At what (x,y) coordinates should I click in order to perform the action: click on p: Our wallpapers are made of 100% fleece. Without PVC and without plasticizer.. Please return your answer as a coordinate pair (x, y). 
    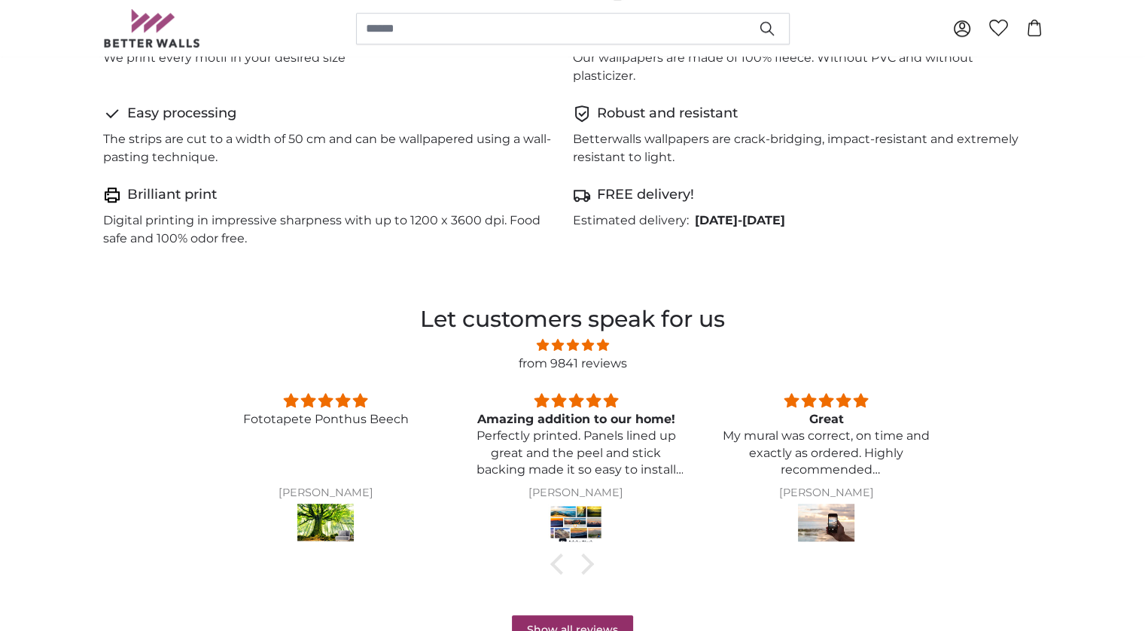
    Looking at the image, I should click on (802, 67).